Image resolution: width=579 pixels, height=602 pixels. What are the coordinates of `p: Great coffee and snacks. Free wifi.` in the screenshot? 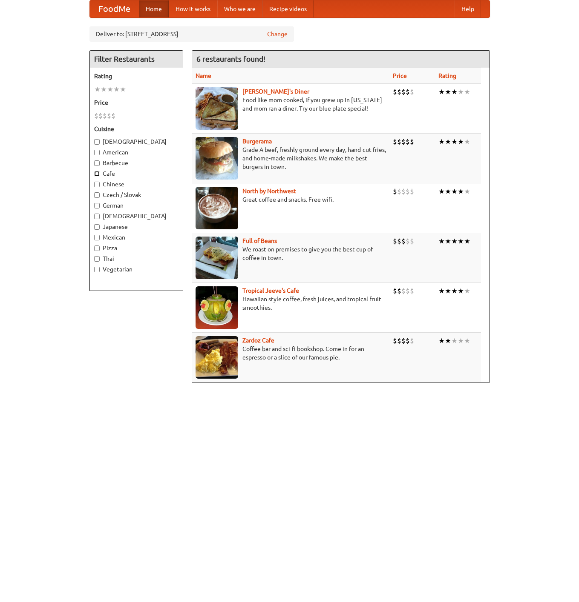 It's located at (290, 200).